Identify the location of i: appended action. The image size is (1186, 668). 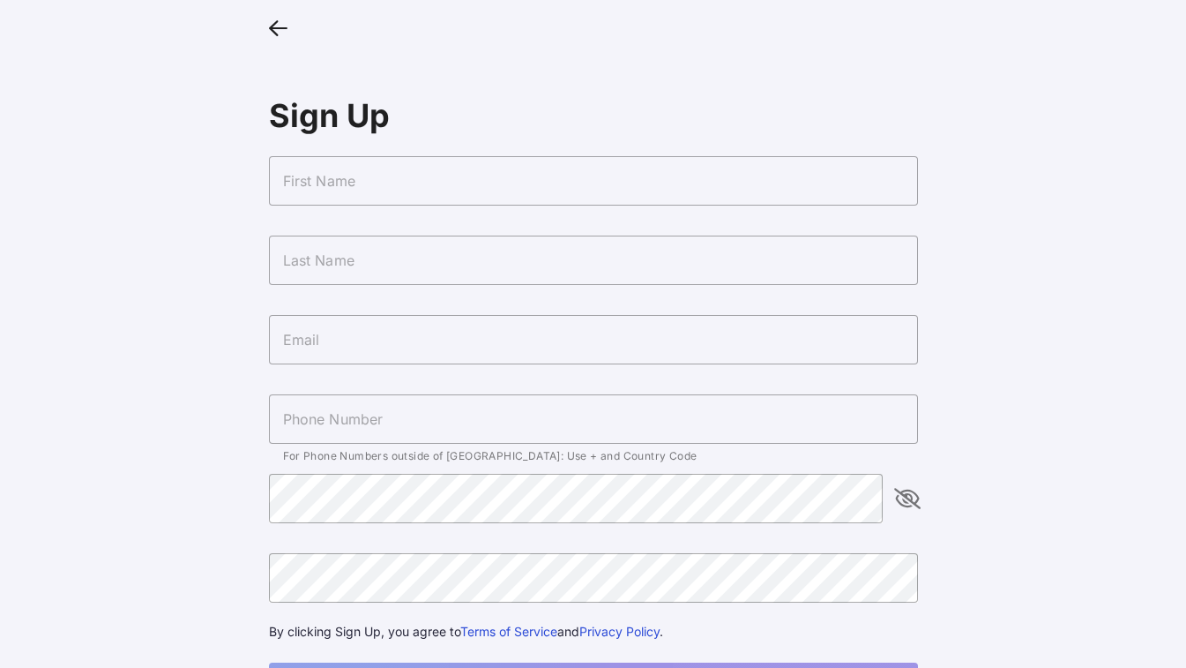
(908, 498).